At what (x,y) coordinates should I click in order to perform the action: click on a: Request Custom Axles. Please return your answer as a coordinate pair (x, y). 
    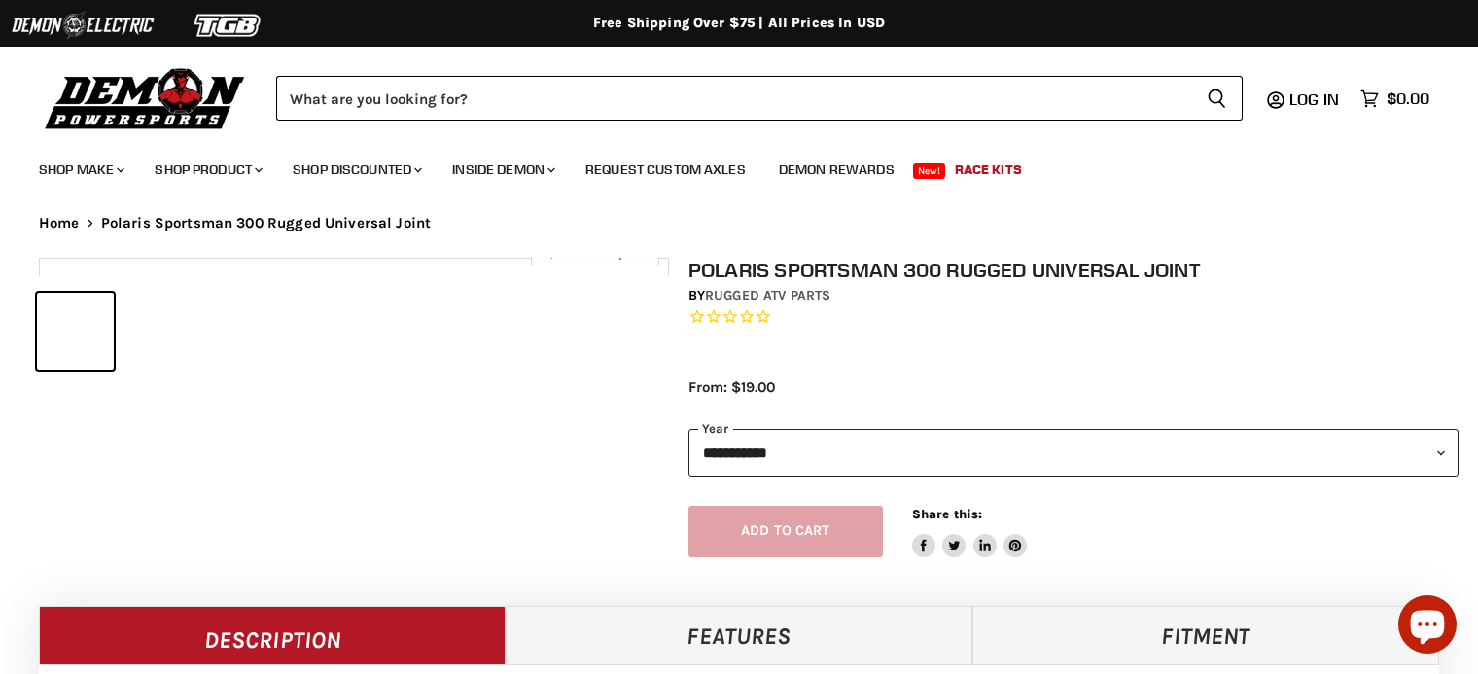
    Looking at the image, I should click on (665, 169).